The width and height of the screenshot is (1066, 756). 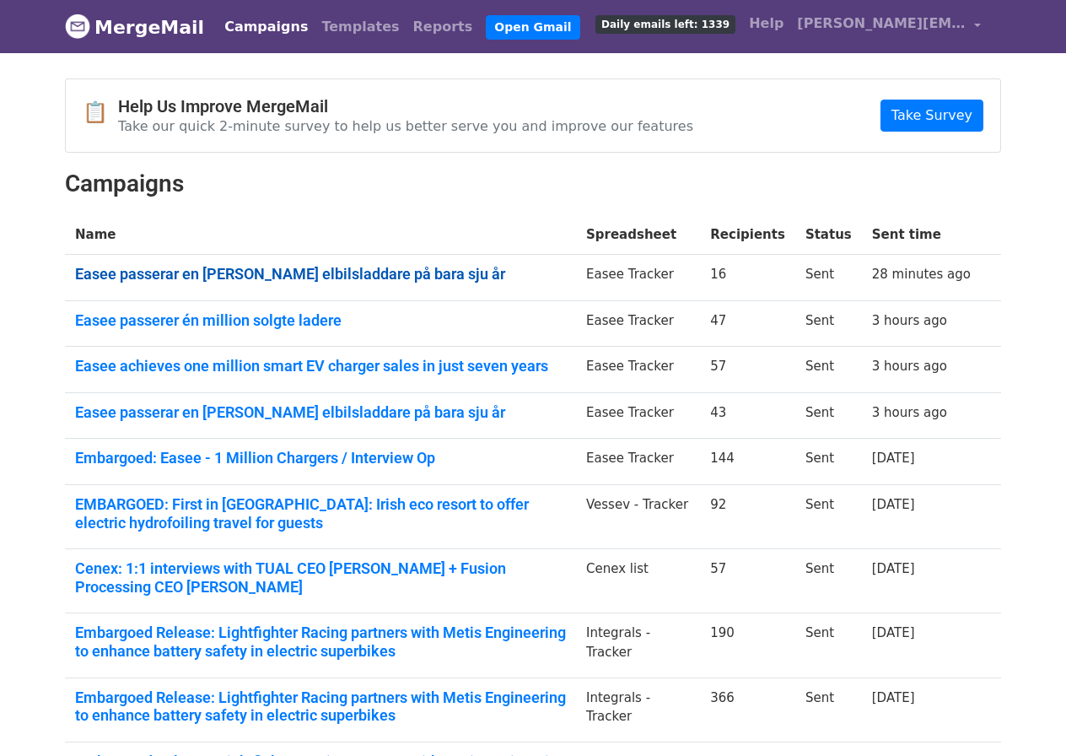 I want to click on a: 28 minutes ago, so click(x=921, y=274).